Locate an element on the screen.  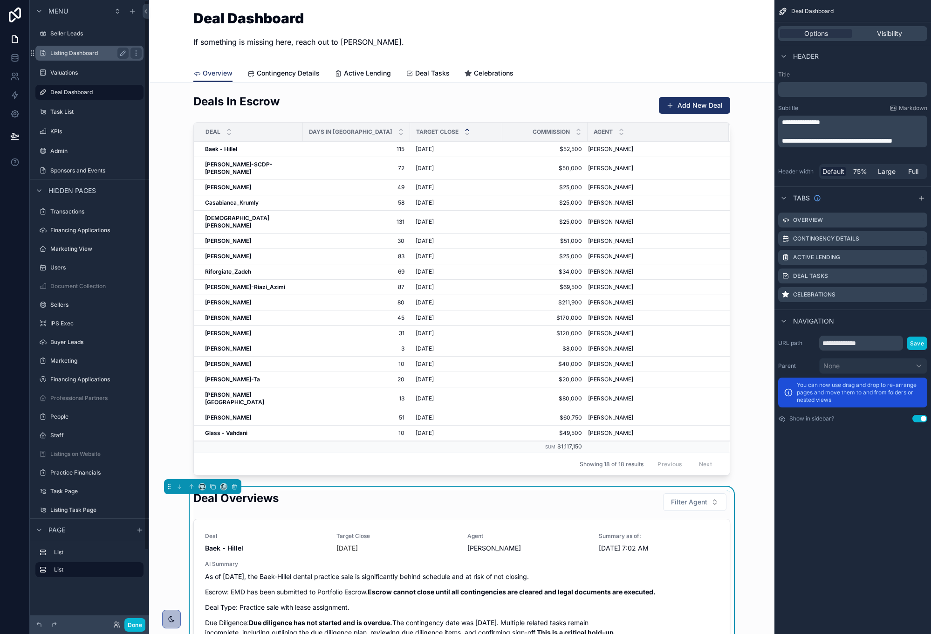
a: Listings on Website is located at coordinates (89, 454).